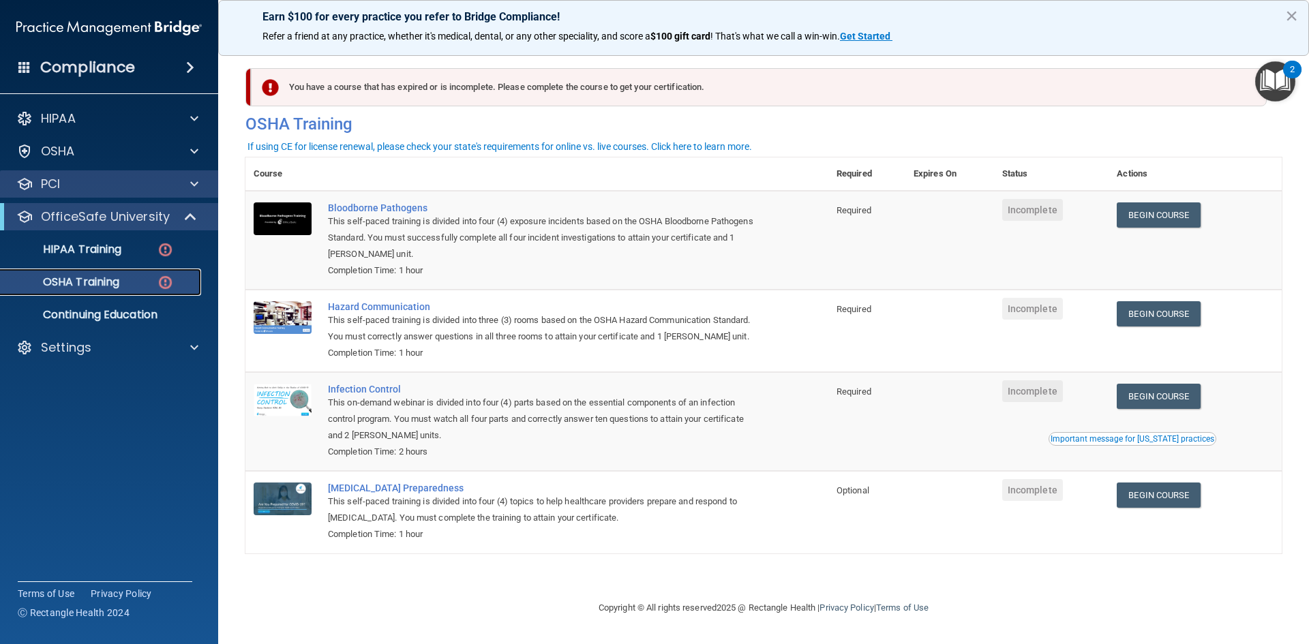 The image size is (1309, 644). Describe the element at coordinates (58, 119) in the screenshot. I see `p: HIPAA` at that location.